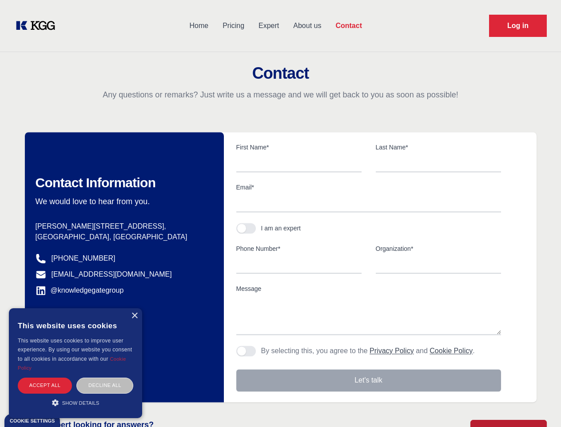 This screenshot has width=561, height=427. What do you see at coordinates (233, 26) in the screenshot?
I see `a: Pricing` at bounding box center [233, 26].